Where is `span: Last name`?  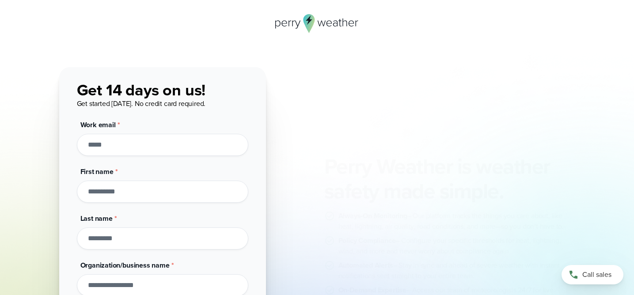 span: Last name is located at coordinates (96, 218).